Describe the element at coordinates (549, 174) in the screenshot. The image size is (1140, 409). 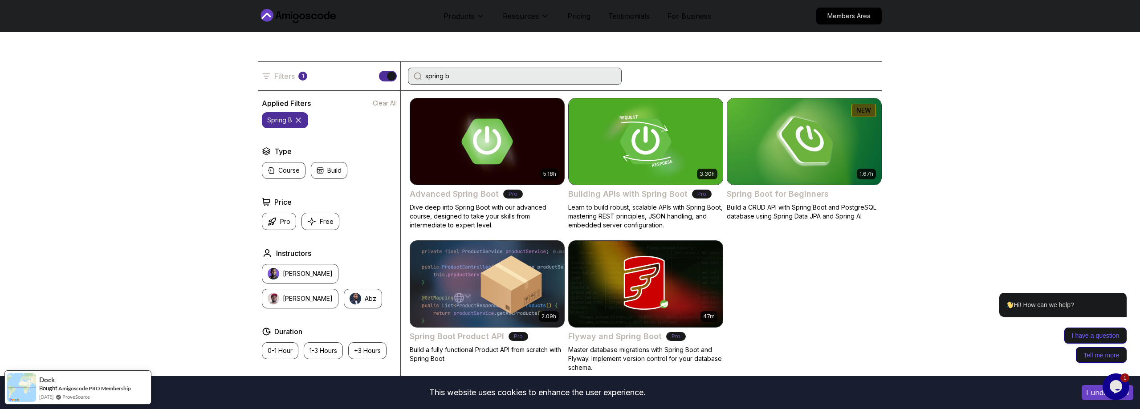
I see `p: 5.18h` at that location.